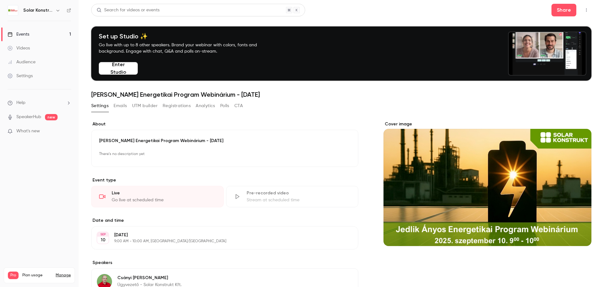  What do you see at coordinates (292, 196) in the screenshot?
I see `div: Pre-recorded videoStream at scheduled time` at bounding box center [292, 196].